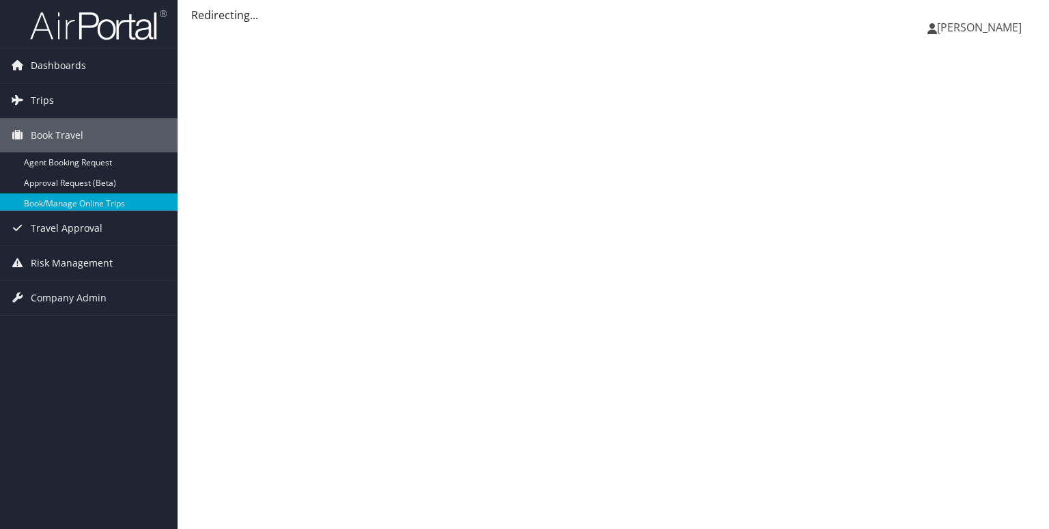  Describe the element at coordinates (68, 298) in the screenshot. I see `span: Company Admin` at that location.